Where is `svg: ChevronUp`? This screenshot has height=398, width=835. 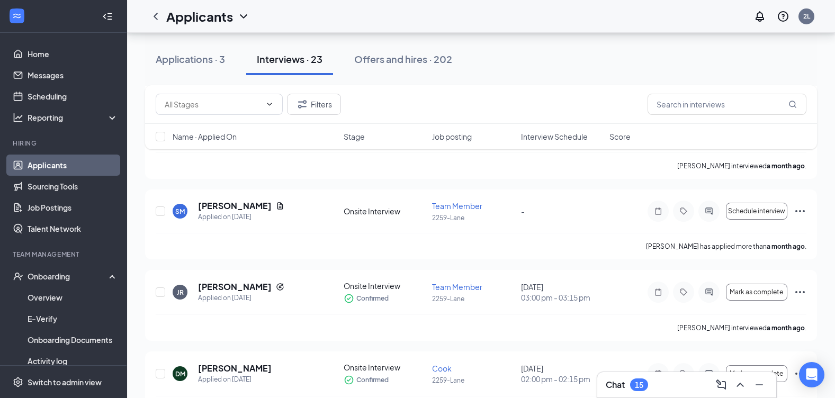
svg: ChevronUp is located at coordinates (740, 385).